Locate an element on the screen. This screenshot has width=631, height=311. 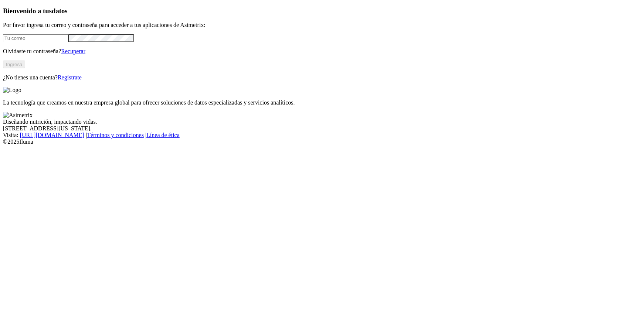
a: Línea de ética is located at coordinates (163, 135).